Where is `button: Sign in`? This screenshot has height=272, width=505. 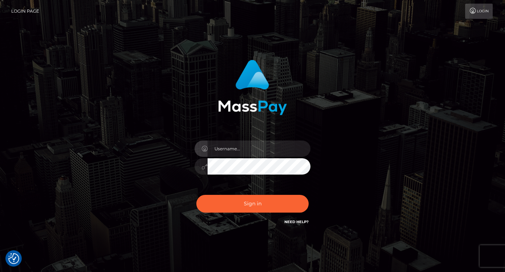 button: Sign in is located at coordinates (252, 203).